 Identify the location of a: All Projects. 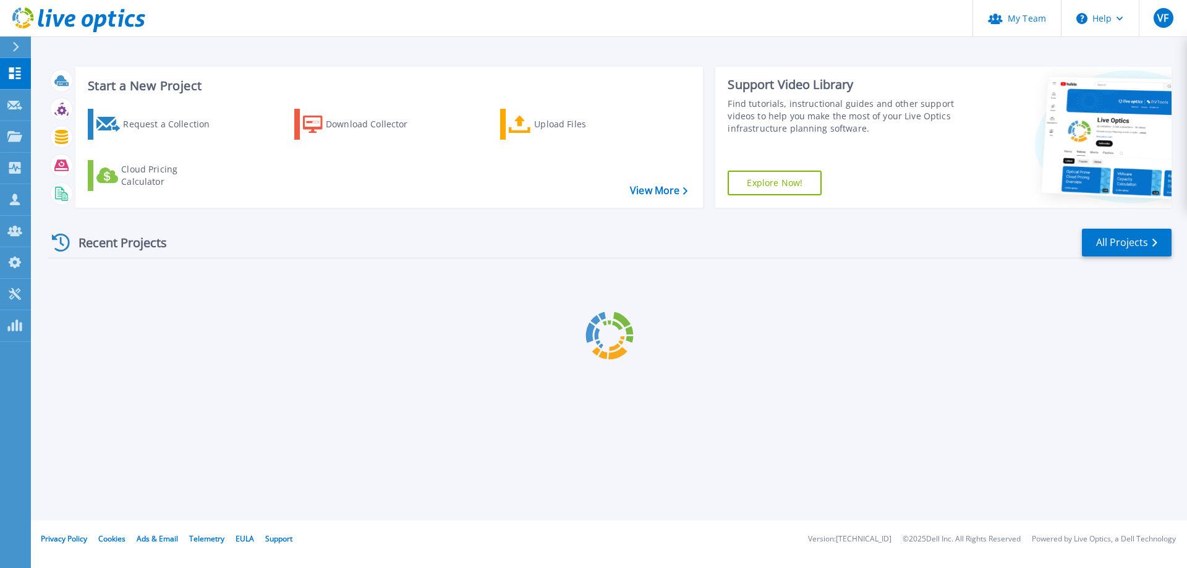
(1126, 242).